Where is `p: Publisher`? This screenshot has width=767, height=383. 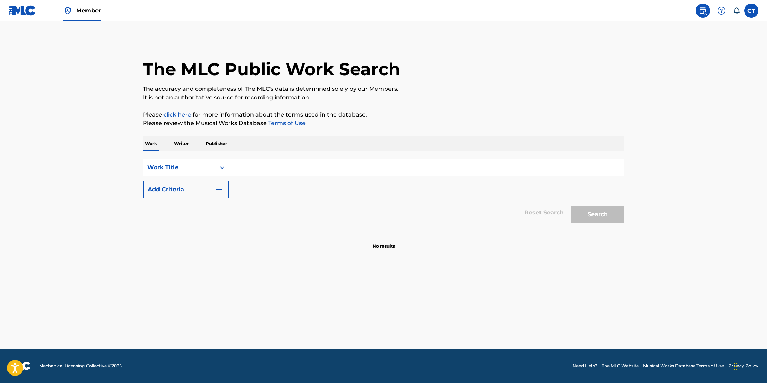
p: Publisher is located at coordinates (217, 144).